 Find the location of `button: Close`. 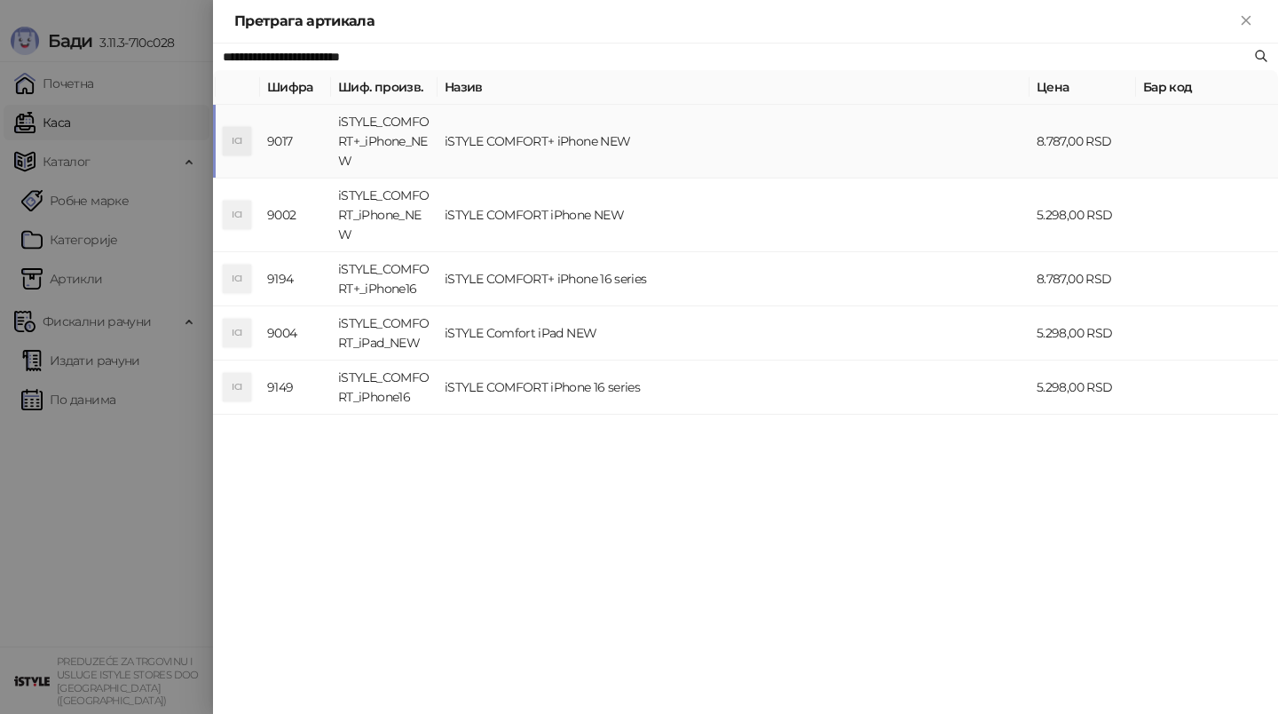

button: Close is located at coordinates (1246, 21).